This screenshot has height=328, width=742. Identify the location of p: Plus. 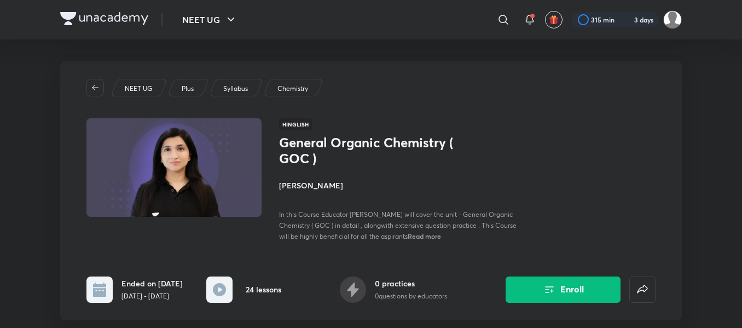
(188, 89).